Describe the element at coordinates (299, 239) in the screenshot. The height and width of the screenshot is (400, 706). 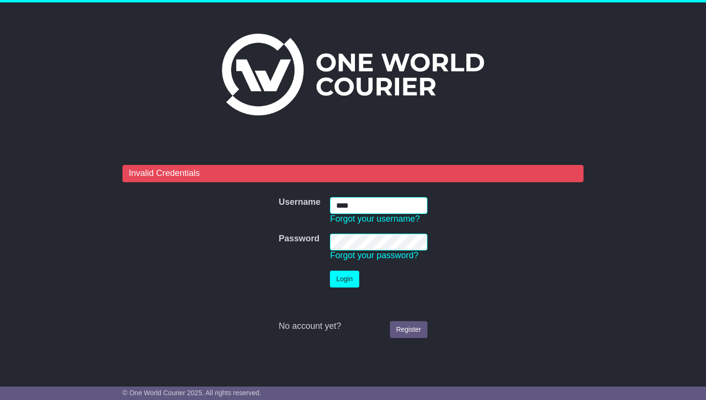
I see `label: Password` at that location.